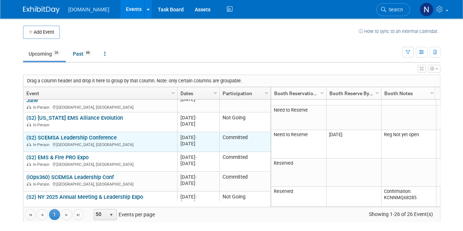 Image resolution: width=463 pixels, height=231 pixels. What do you see at coordinates (407, 93) in the screenshot?
I see `a: Booth Notes` at bounding box center [407, 93].